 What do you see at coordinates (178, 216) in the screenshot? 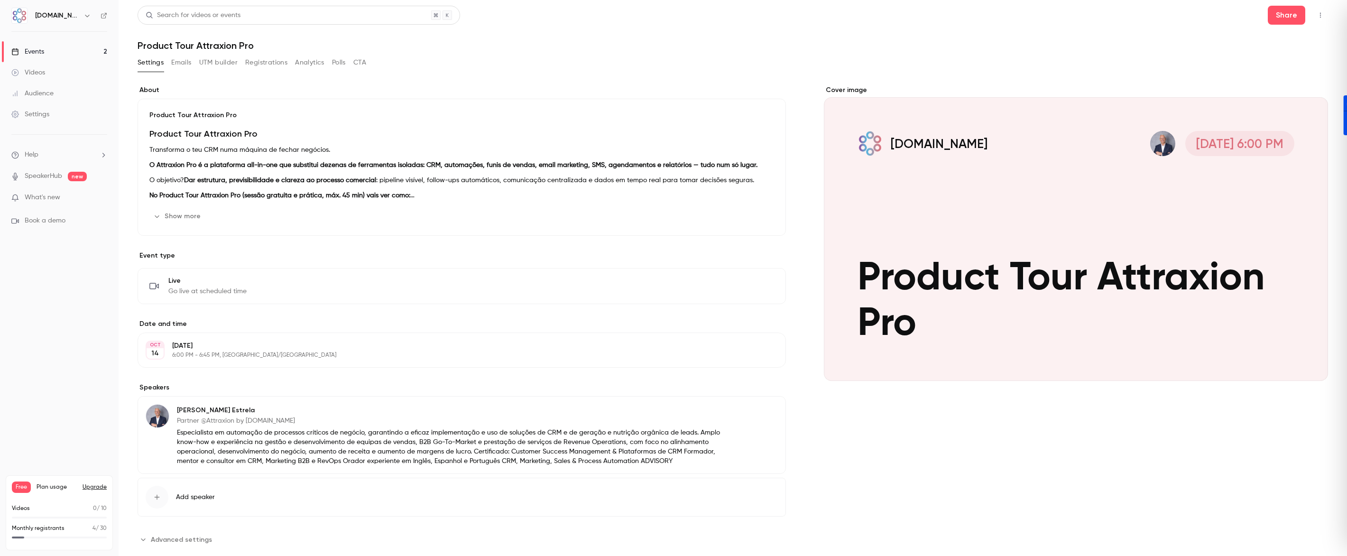
I see `button: Show more` at bounding box center [178, 216].